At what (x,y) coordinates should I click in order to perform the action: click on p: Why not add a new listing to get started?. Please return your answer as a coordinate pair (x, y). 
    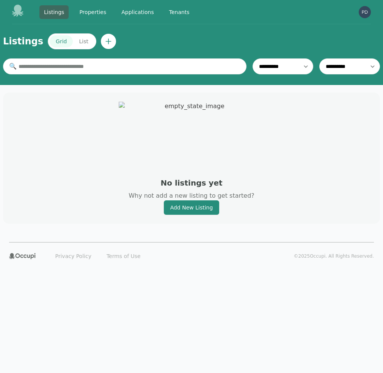
    Looking at the image, I should click on (192, 196).